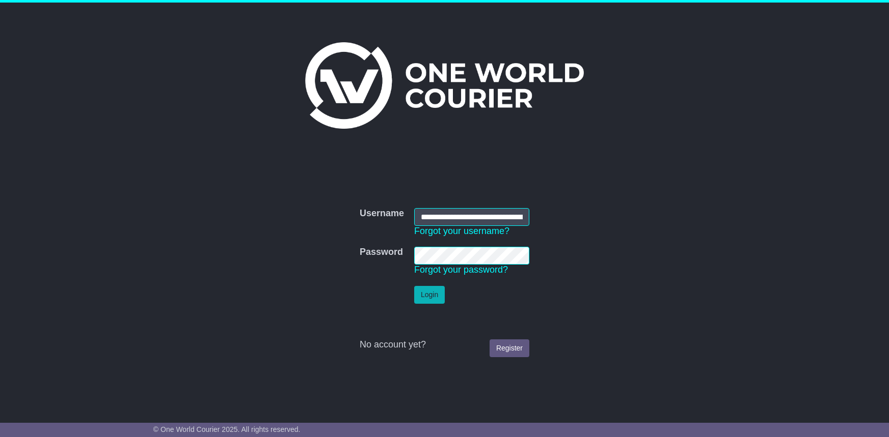 This screenshot has height=437, width=889. I want to click on img: One World, so click(444, 86).